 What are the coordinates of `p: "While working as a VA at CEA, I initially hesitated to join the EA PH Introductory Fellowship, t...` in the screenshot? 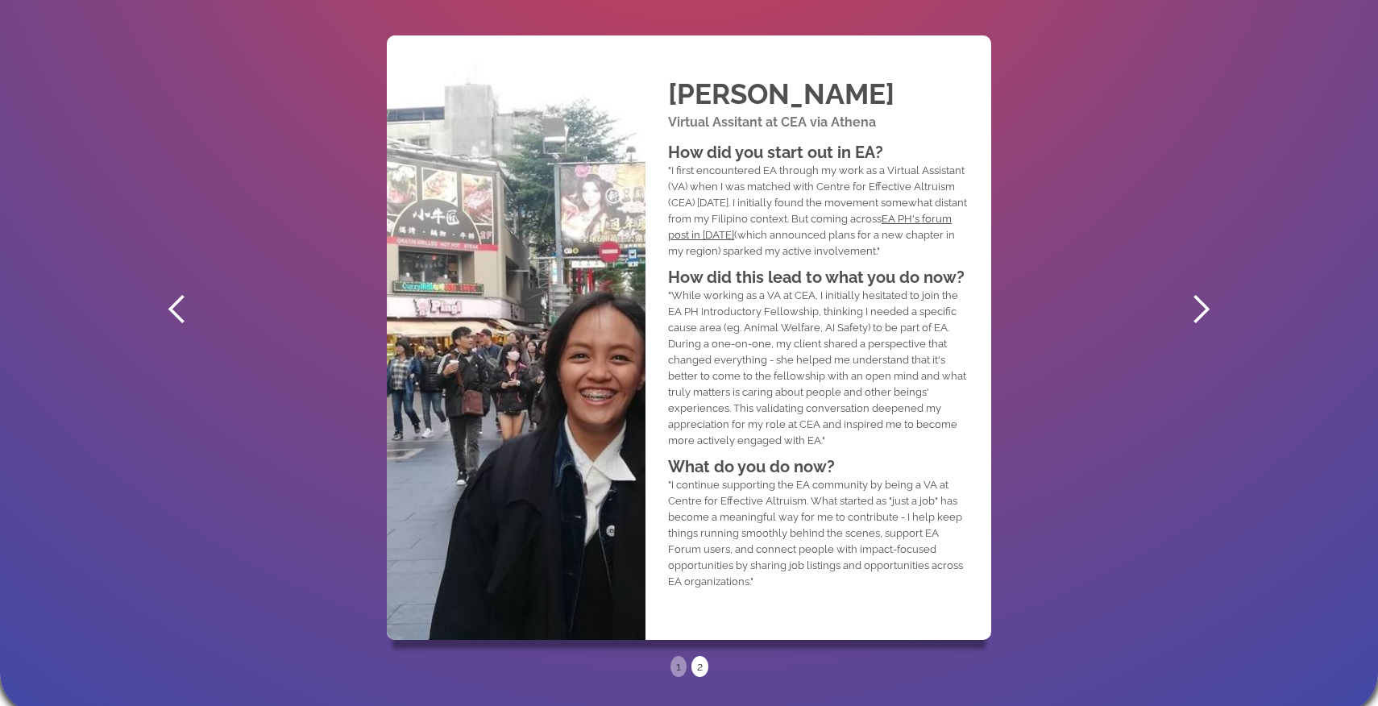 It's located at (817, 368).